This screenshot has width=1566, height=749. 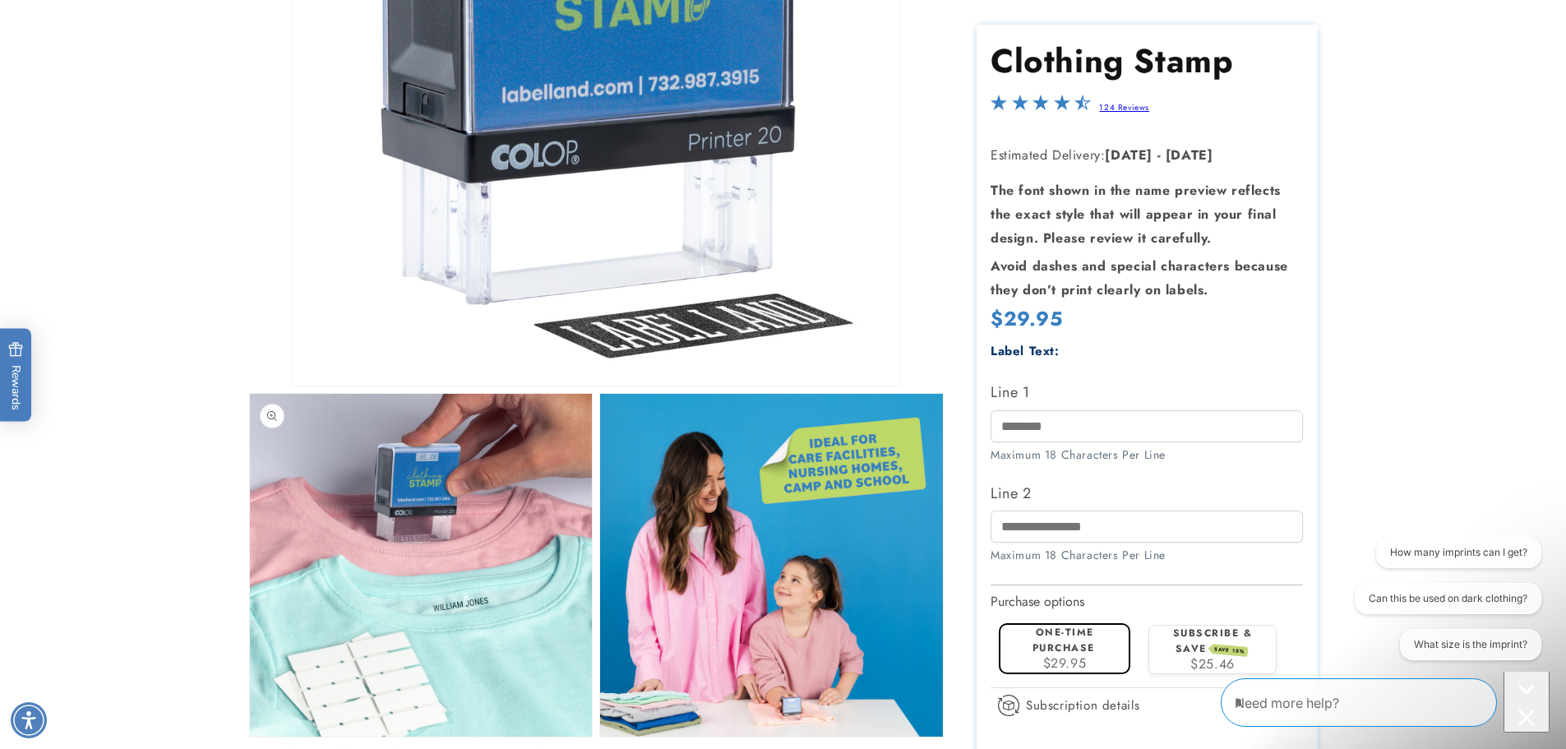 I want to click on label: Line 1, so click(x=1146, y=392).